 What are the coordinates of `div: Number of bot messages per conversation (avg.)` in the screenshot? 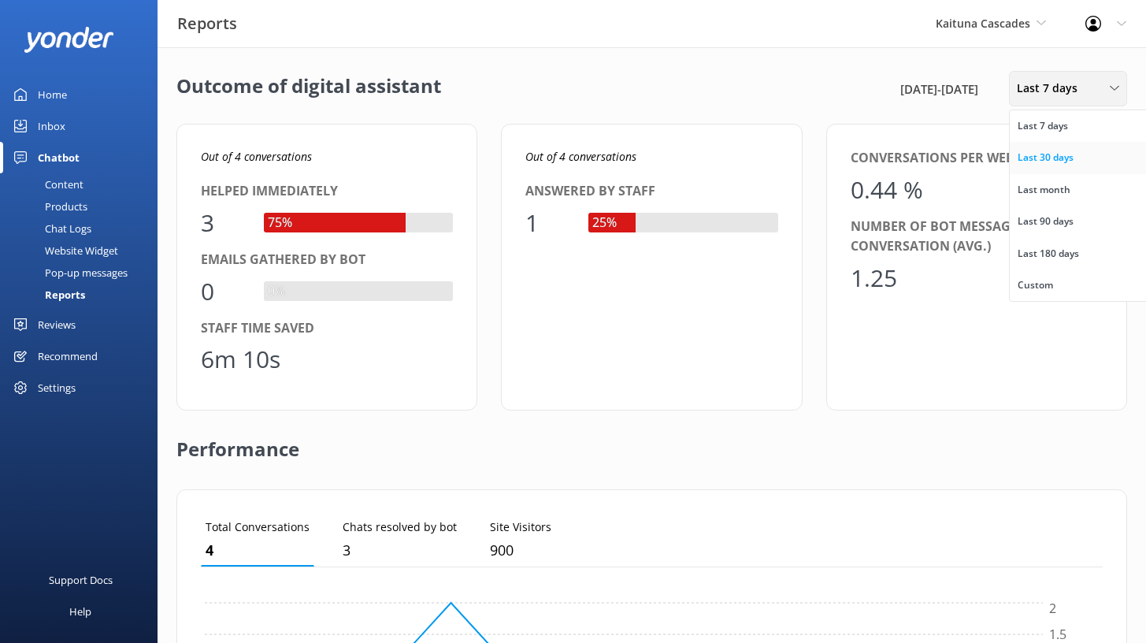 It's located at (977, 236).